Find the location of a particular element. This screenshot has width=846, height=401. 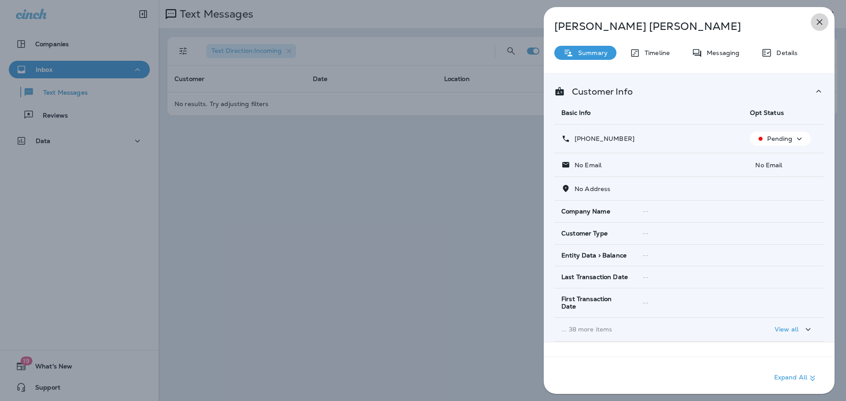

p: ... 38 more items is located at coordinates (648, 330).